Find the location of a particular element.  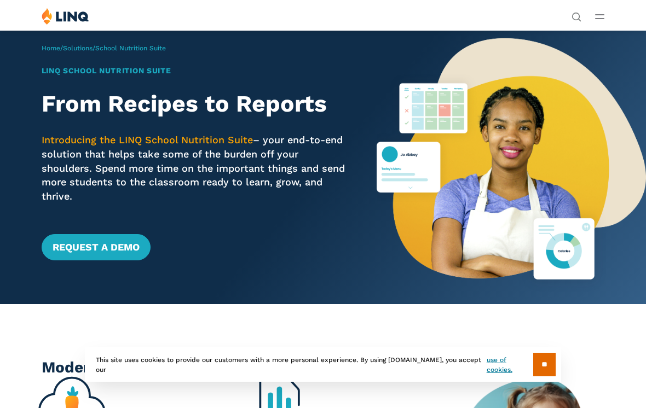

a: use of cookies. is located at coordinates (510, 365).